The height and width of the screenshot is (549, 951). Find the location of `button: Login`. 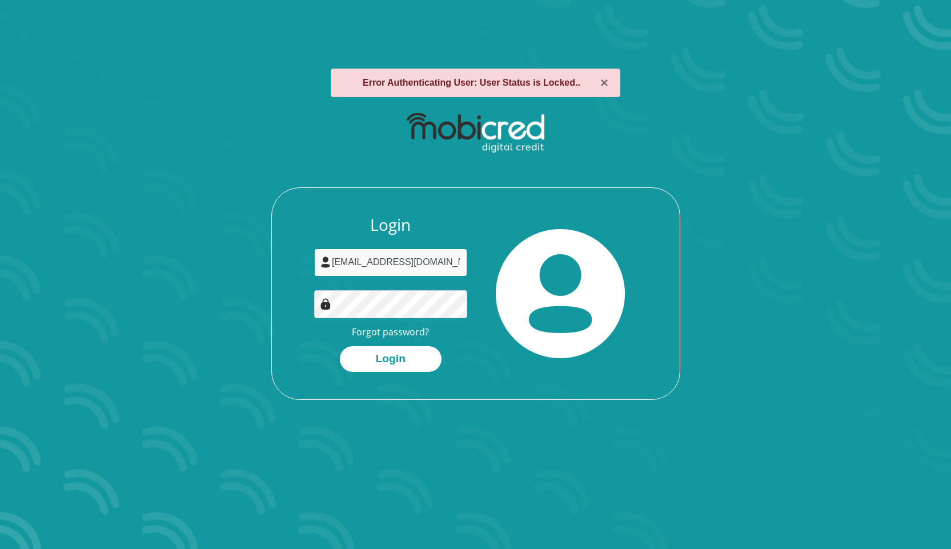

button: Login is located at coordinates (391, 359).